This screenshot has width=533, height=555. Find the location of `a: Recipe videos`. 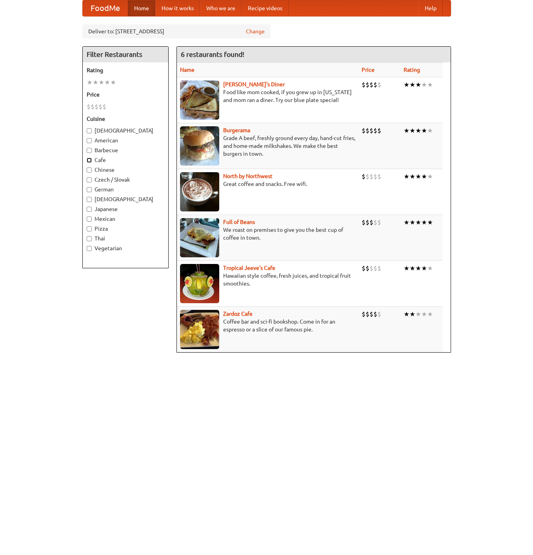

a: Recipe videos is located at coordinates (265, 8).